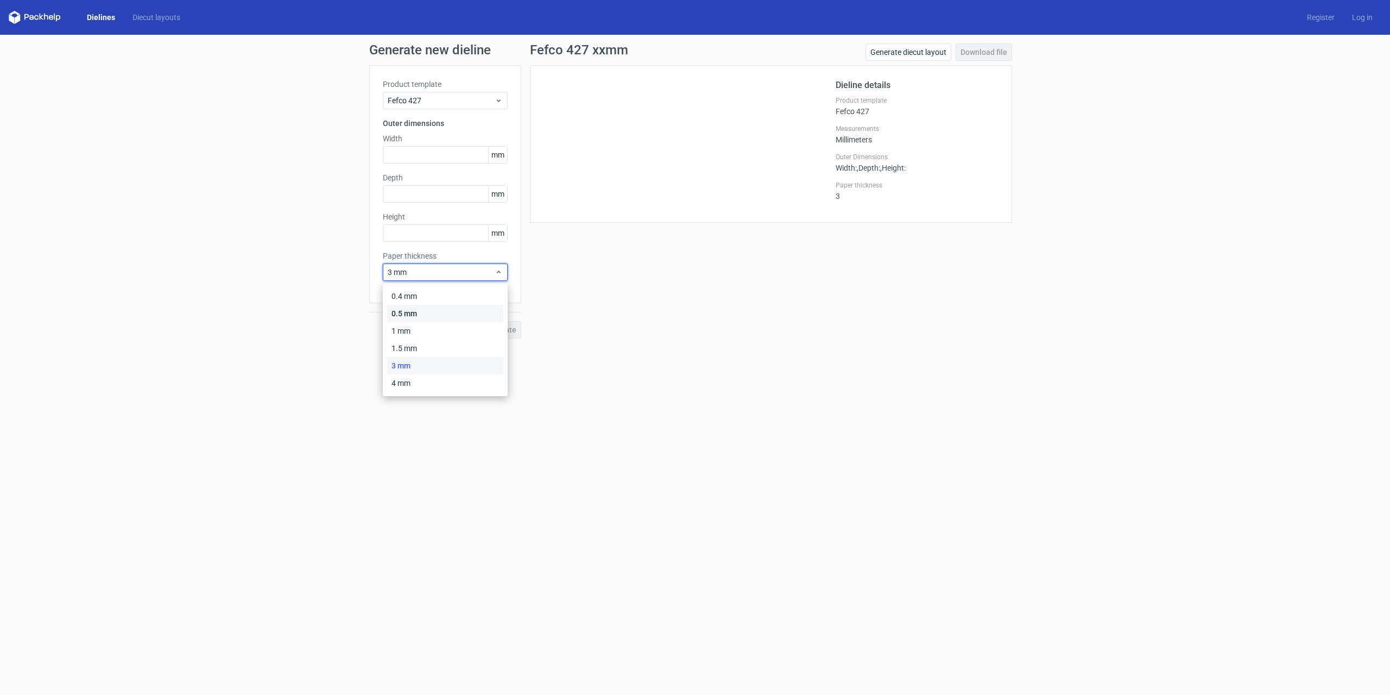  I want to click on div: 3, so click(917, 191).